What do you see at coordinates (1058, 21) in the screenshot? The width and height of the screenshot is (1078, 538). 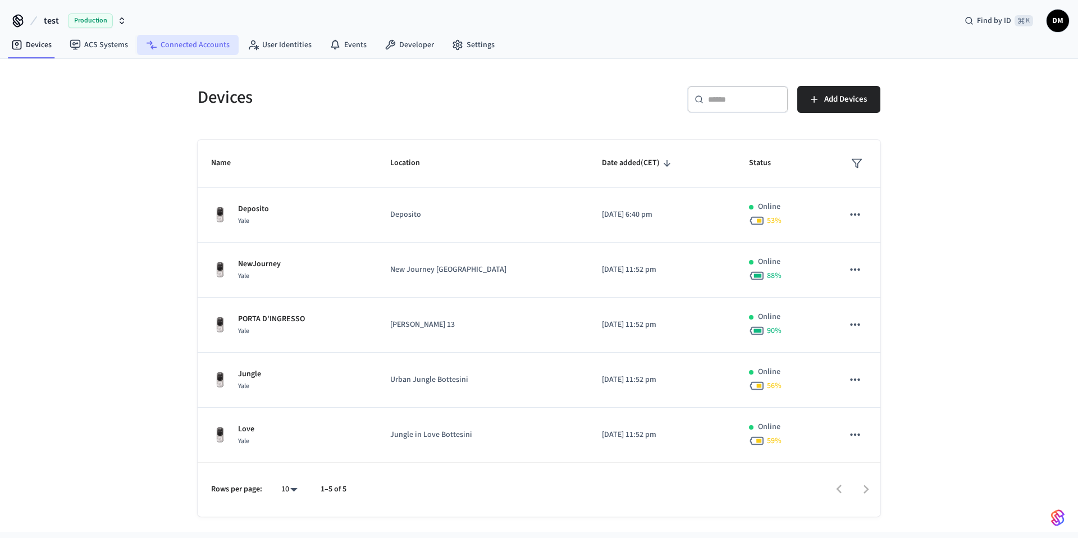 I see `span: DM` at bounding box center [1058, 21].